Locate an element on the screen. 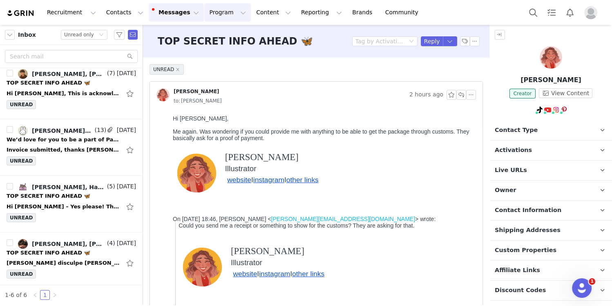 The width and height of the screenshot is (612, 306). li: 1 is located at coordinates (45, 295).